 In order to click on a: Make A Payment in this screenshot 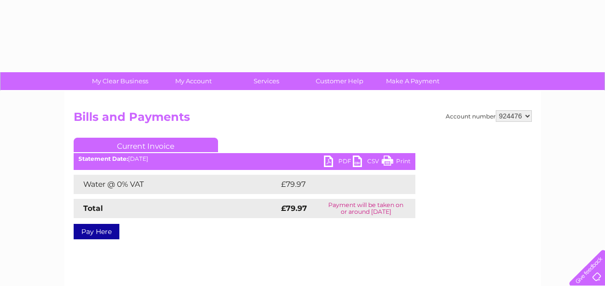, I will do `click(412, 81)`.